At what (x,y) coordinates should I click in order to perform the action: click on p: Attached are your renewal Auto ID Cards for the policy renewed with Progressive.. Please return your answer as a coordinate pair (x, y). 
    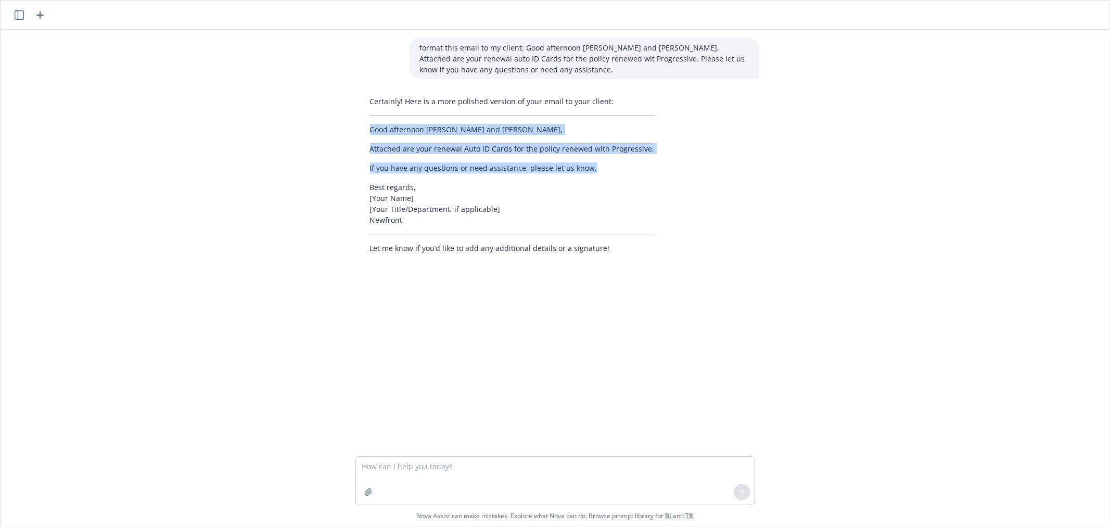
    Looking at the image, I should click on (512, 148).